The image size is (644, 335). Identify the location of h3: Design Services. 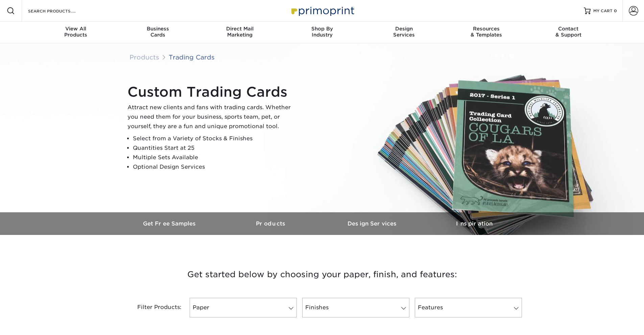
(373, 223).